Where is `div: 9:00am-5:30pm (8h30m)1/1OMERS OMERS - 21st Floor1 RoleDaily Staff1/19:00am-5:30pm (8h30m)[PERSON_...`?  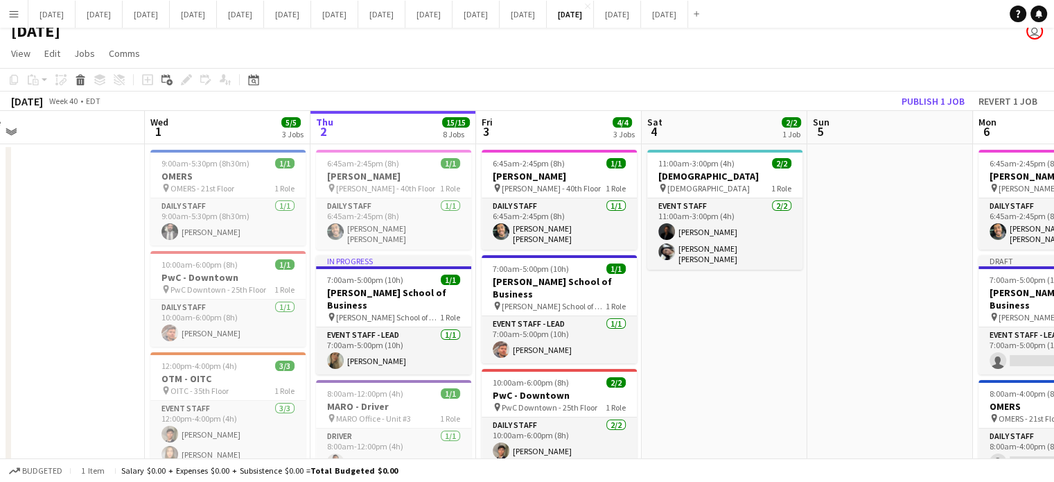 div: 9:00am-5:30pm (8h30m)1/1OMERS OMERS - 21st Floor1 RoleDaily Staff1/19:00am-5:30pm (8h30m)[PERSON_... is located at coordinates (228, 198).